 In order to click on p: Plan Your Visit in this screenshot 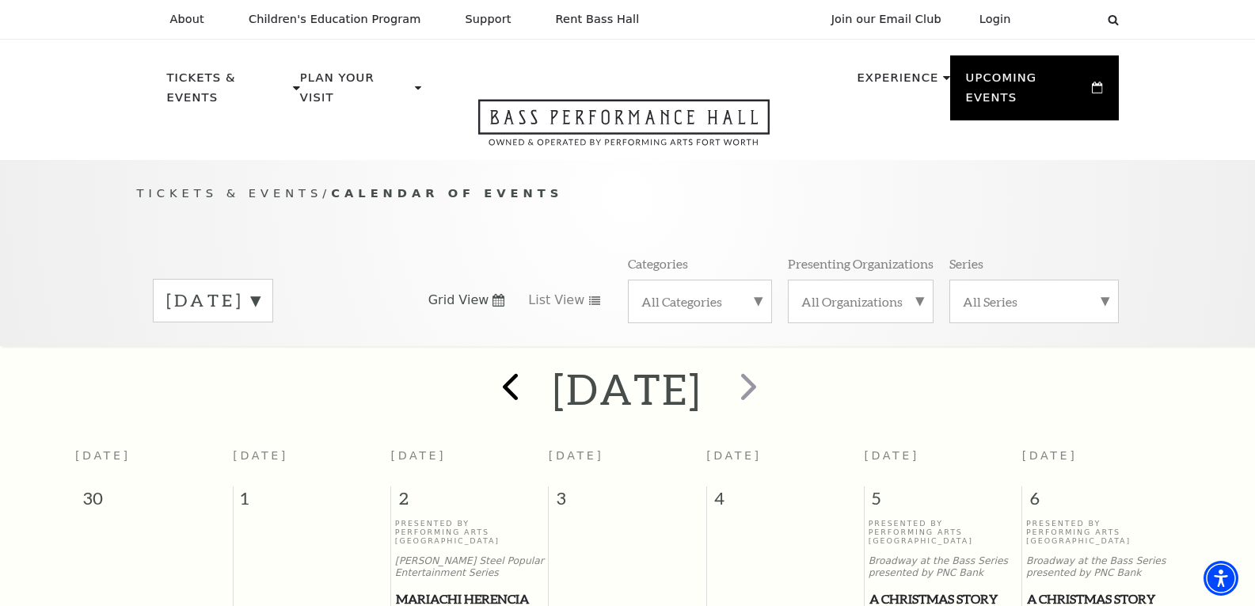, I will do `click(355, 92)`.